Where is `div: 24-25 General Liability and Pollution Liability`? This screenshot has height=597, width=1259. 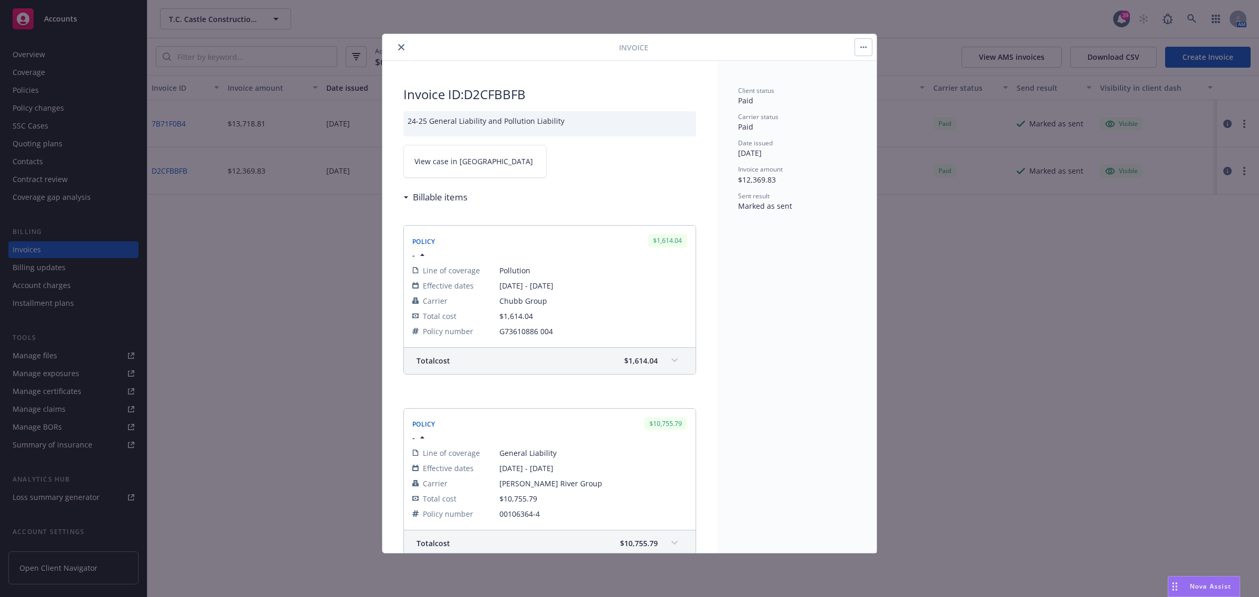
div: 24-25 General Liability and Pollution Liability is located at coordinates (550, 124).